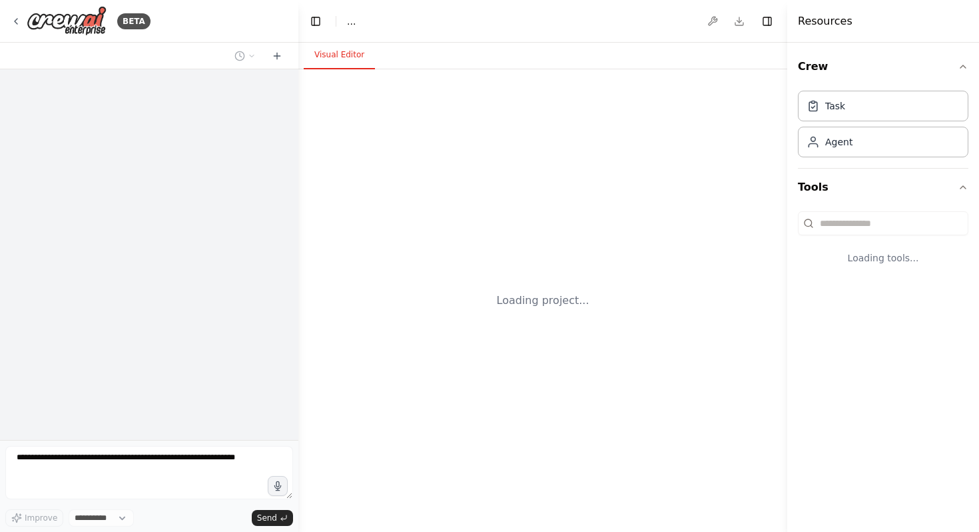 The width and height of the screenshot is (979, 532). What do you see at coordinates (272, 518) in the screenshot?
I see `button: Send` at bounding box center [272, 518].